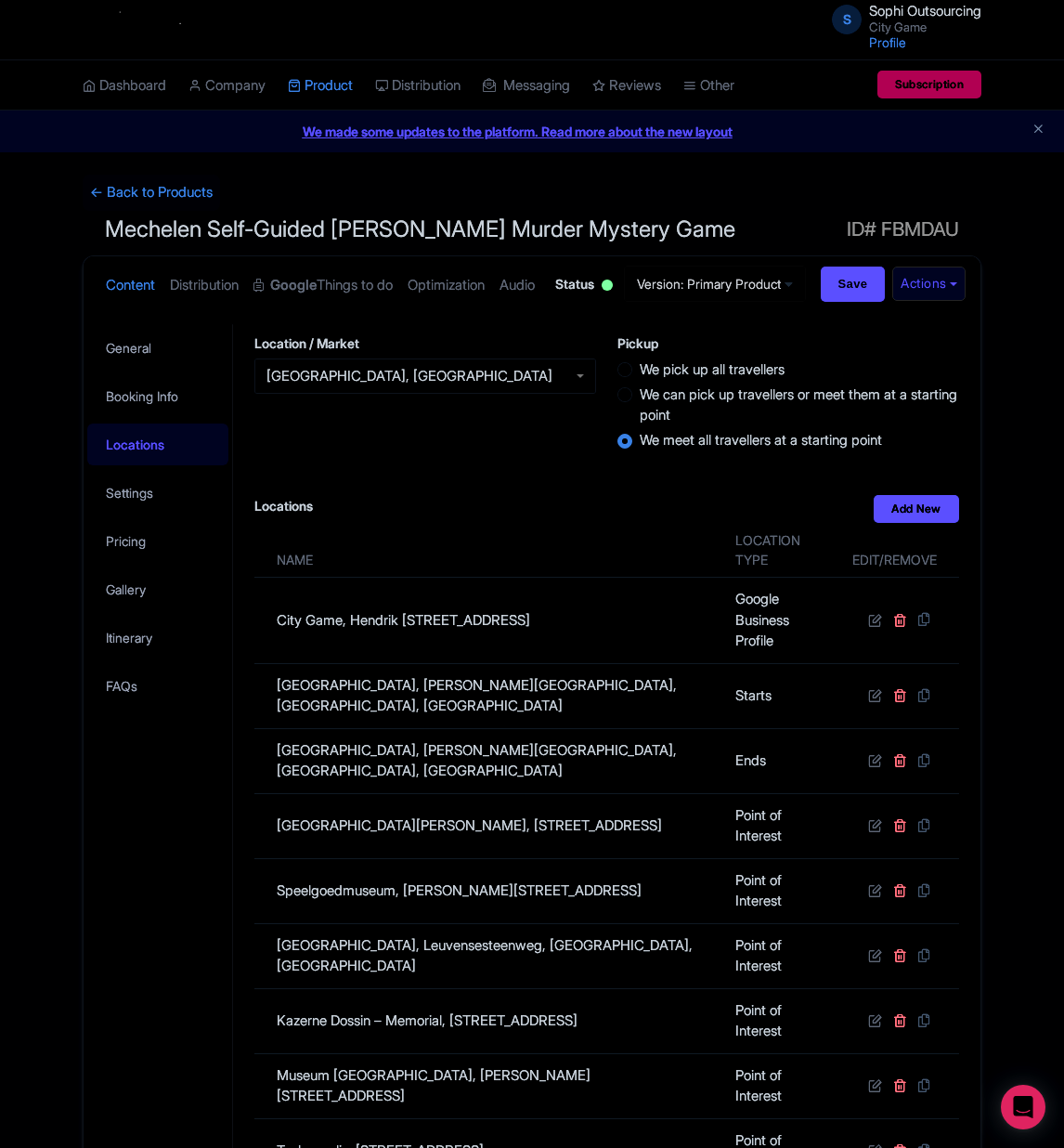 The image size is (1064, 1148). Describe the element at coordinates (158, 347) in the screenshot. I see `a: General` at that location.